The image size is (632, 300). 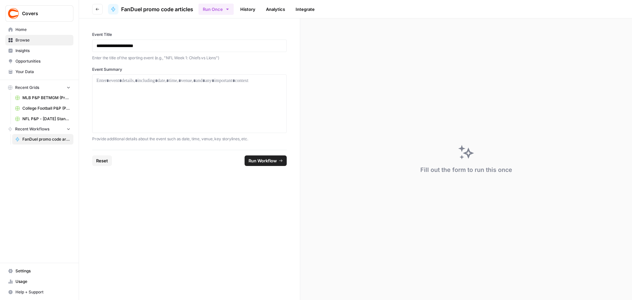 What do you see at coordinates (46, 108) in the screenshot?
I see `span: College Football P&P (Production) Grid (1)` at bounding box center [46, 108].